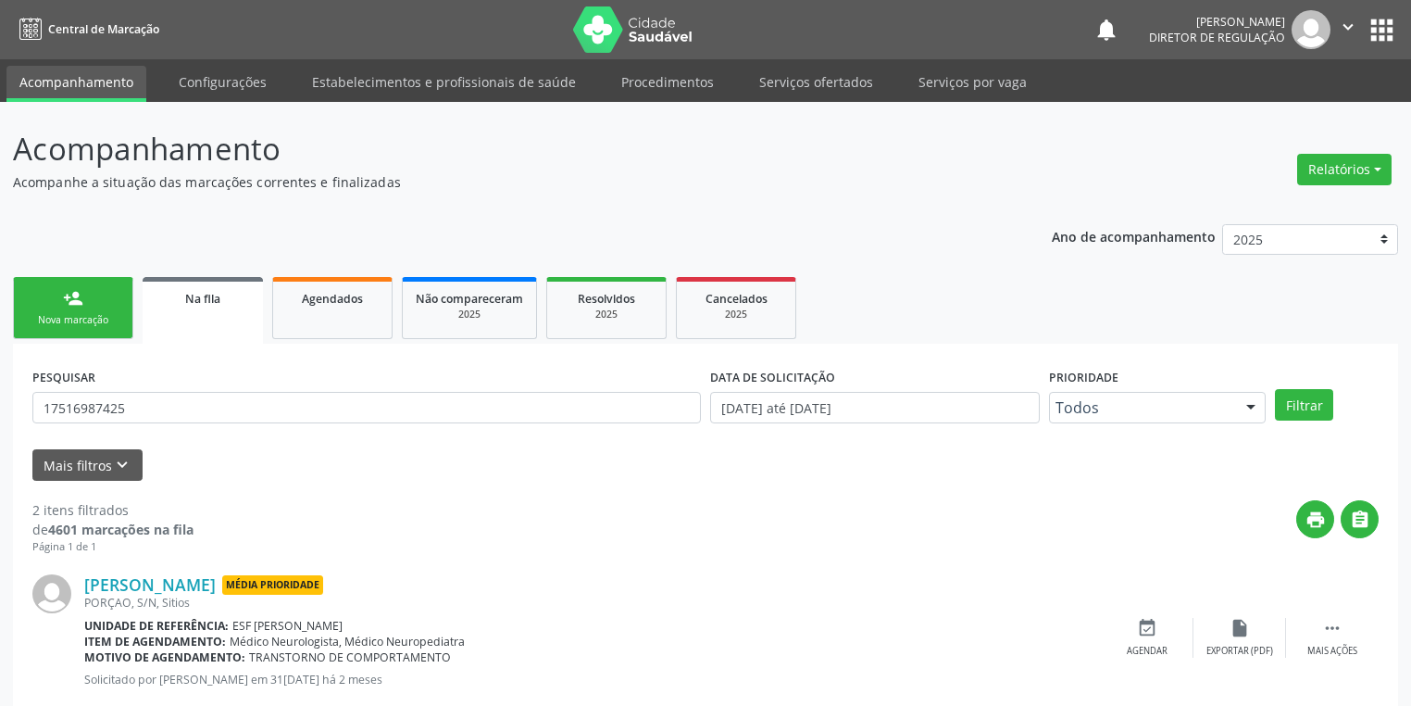 The image size is (1411, 706). I want to click on a: Serviços ofertados, so click(816, 81).